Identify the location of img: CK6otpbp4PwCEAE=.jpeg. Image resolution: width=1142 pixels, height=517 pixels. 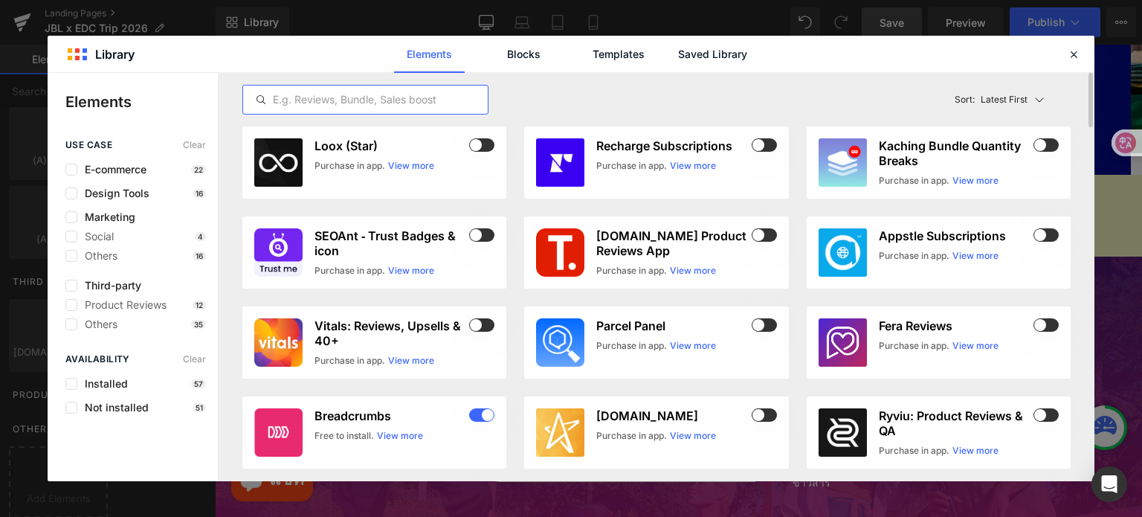
(560, 162).